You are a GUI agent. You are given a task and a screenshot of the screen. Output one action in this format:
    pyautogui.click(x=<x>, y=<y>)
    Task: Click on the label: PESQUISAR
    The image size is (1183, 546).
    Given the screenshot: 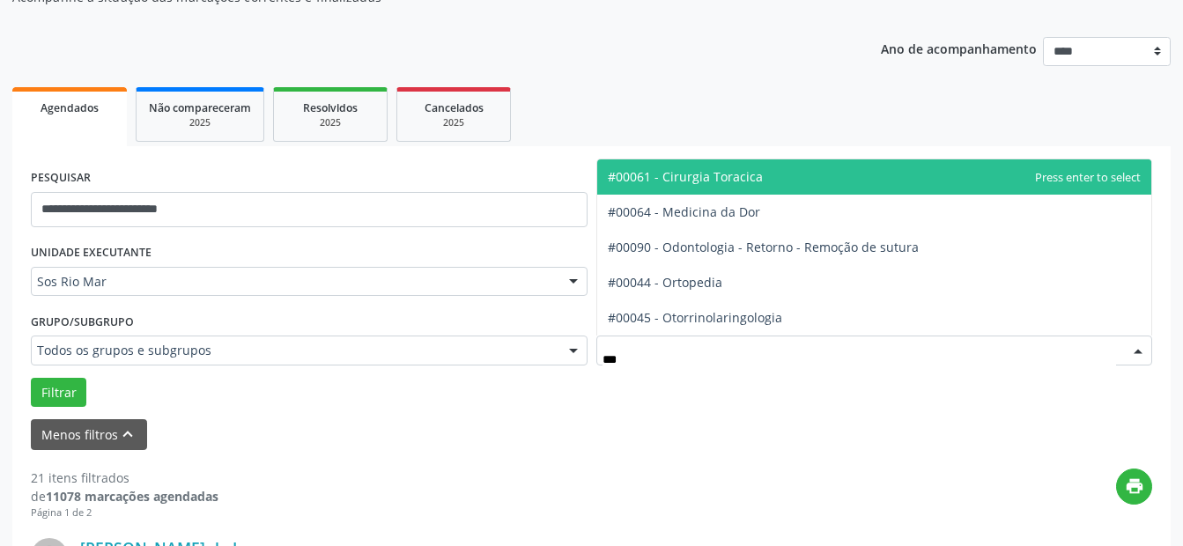 What is the action you would take?
    pyautogui.click(x=61, y=178)
    